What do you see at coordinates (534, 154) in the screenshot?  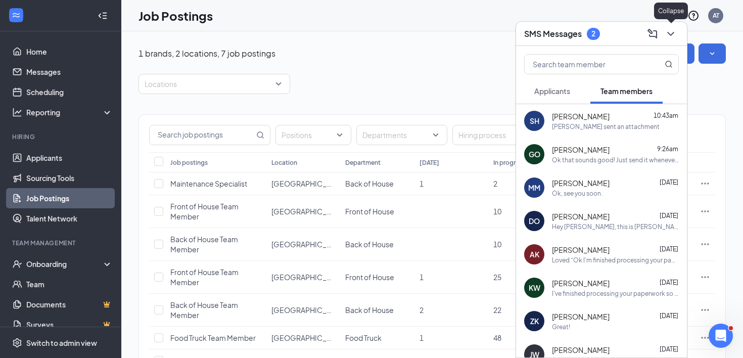 I see `div: GO` at bounding box center [534, 154].